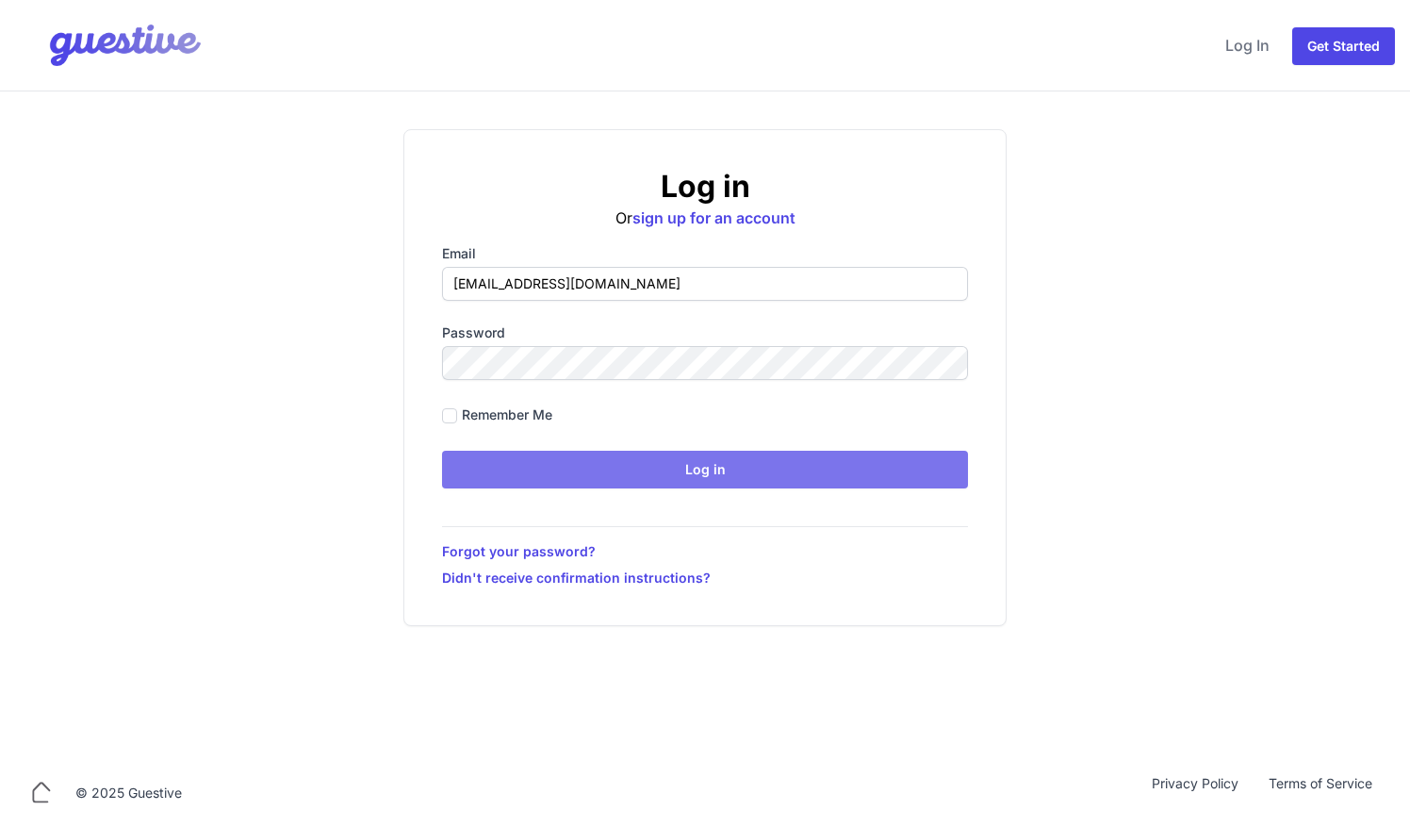 Image resolution: width=1410 pixels, height=827 pixels. I want to click on a: Forgot your password?, so click(705, 552).